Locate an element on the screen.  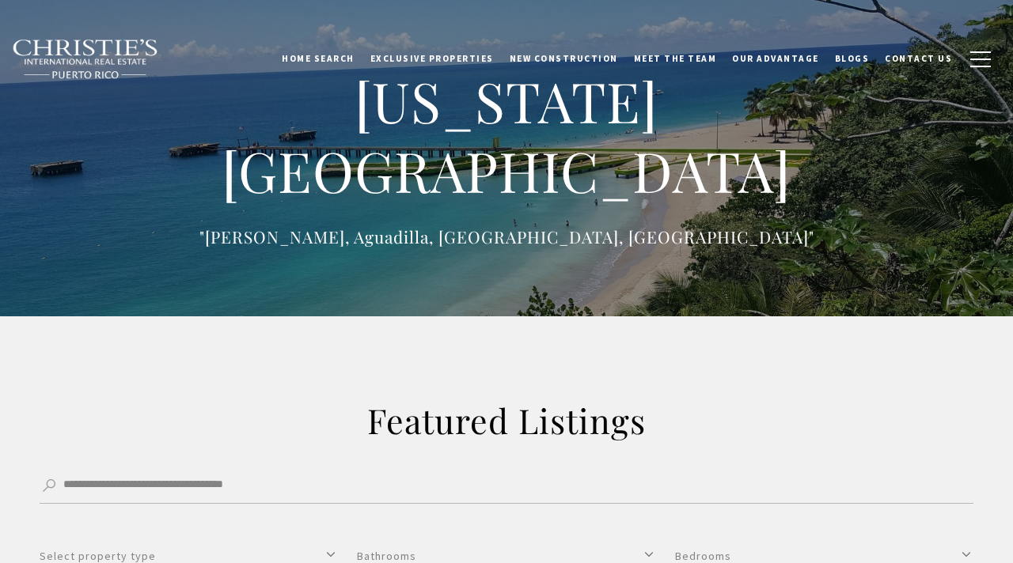
a: Our Advantage is located at coordinates (775, 59).